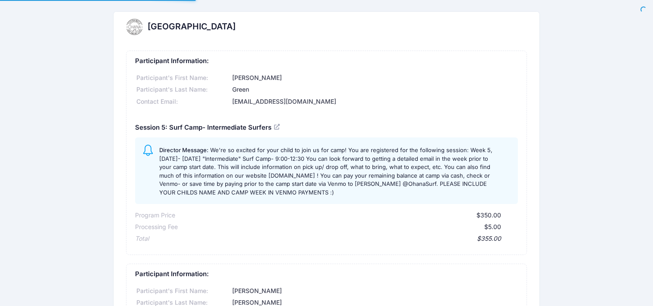 This screenshot has width=653, height=306. What do you see at coordinates (208, 128) in the screenshot?
I see `h5: Session 5: Surf Camp- Intermediate Surfers` at bounding box center [208, 128].